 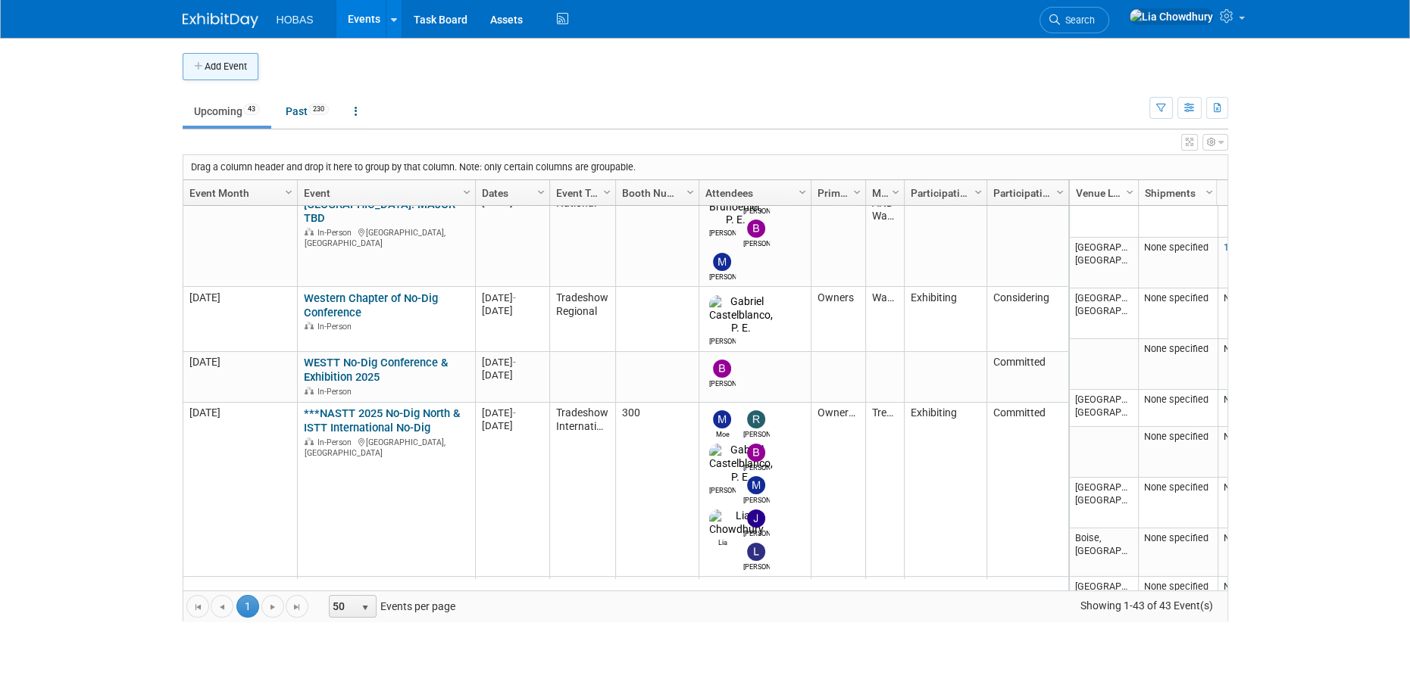 What do you see at coordinates (756, 211) in the screenshot?
I see `div: Sam Juliano` at bounding box center [756, 211].